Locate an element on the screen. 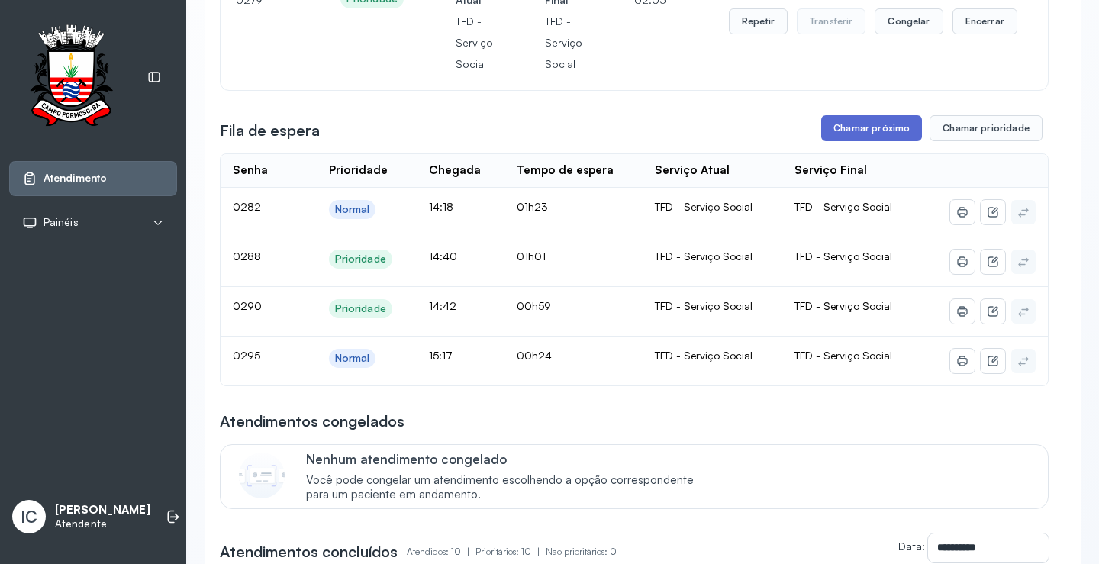 This screenshot has width=1099, height=564. span: 0290 is located at coordinates (247, 305).